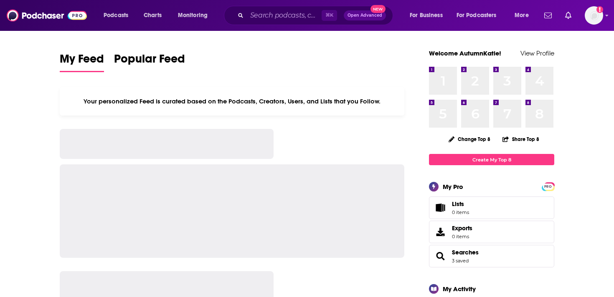 This screenshot has height=297, width=614. I want to click on input: Search podcasts, credits, & more..., so click(284, 15).